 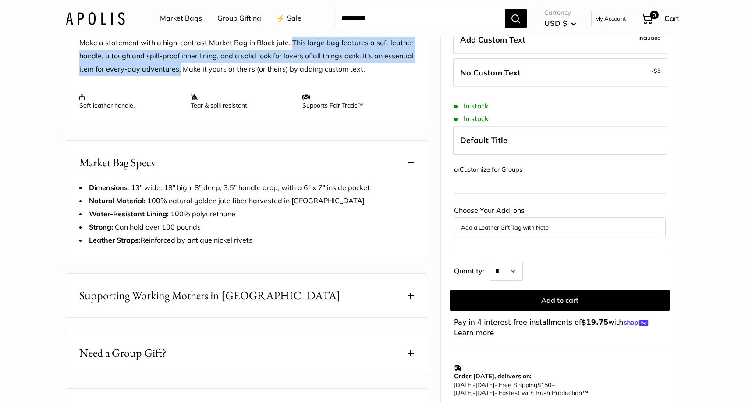 What do you see at coordinates (491, 73) in the screenshot?
I see `span: No Custom Text` at bounding box center [491, 73].